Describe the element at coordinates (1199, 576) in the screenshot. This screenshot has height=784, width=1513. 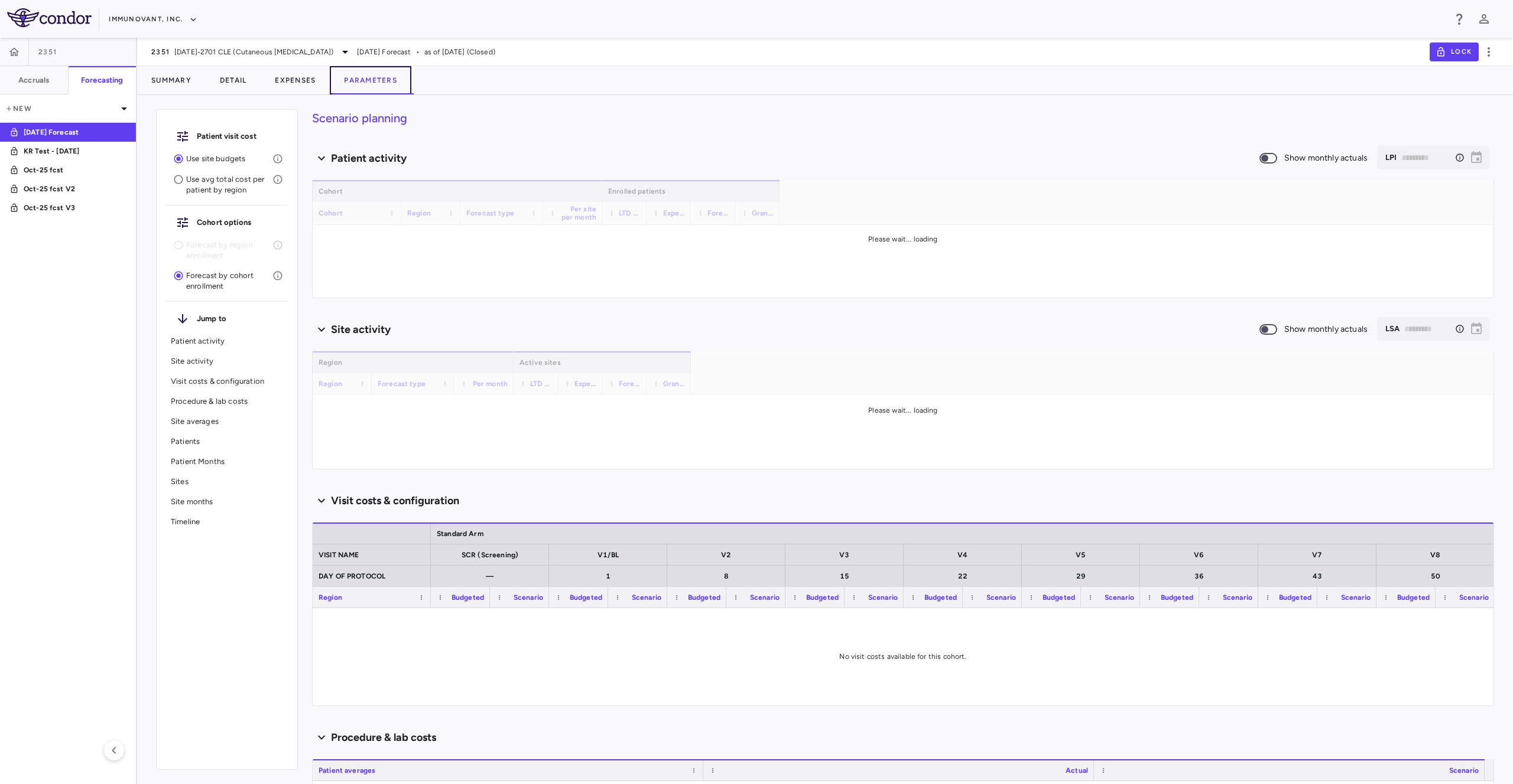
I see `span: 36` at that location.